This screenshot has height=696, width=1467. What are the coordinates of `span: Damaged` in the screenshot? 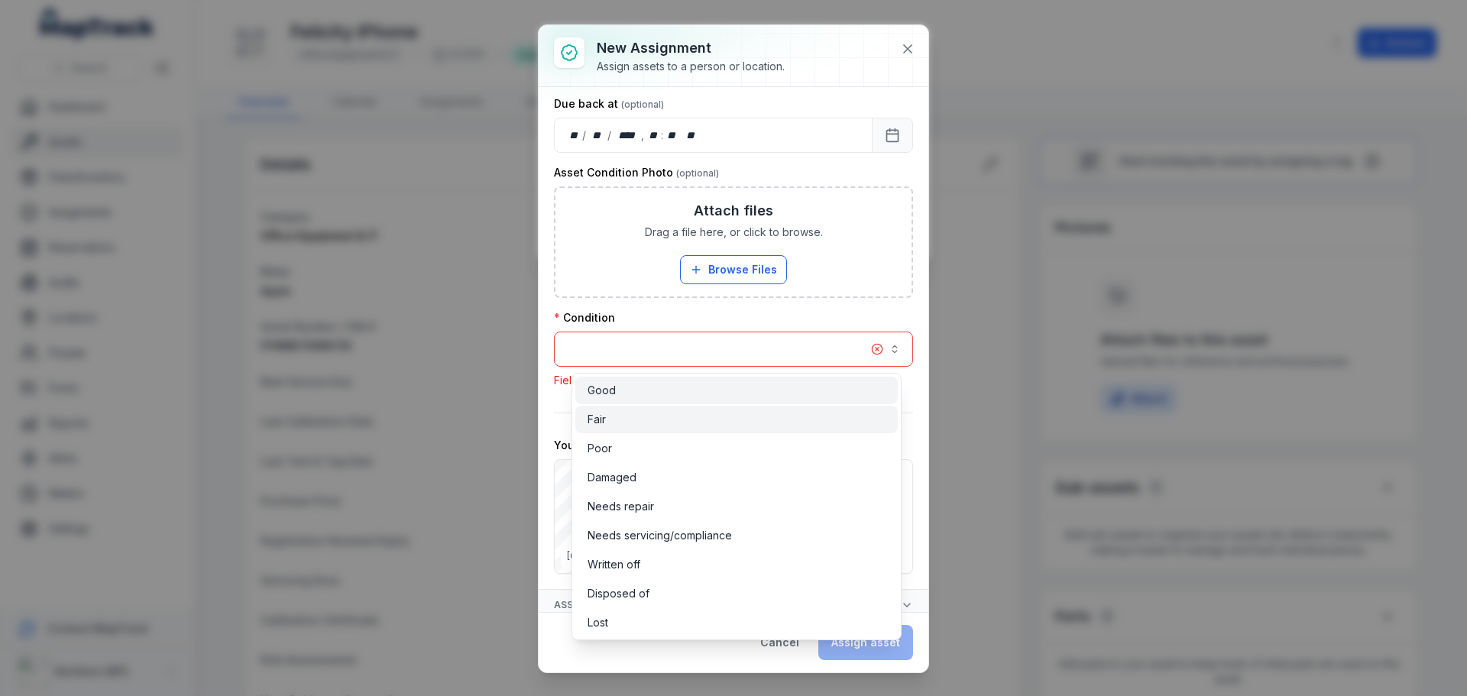 It's located at (612, 478).